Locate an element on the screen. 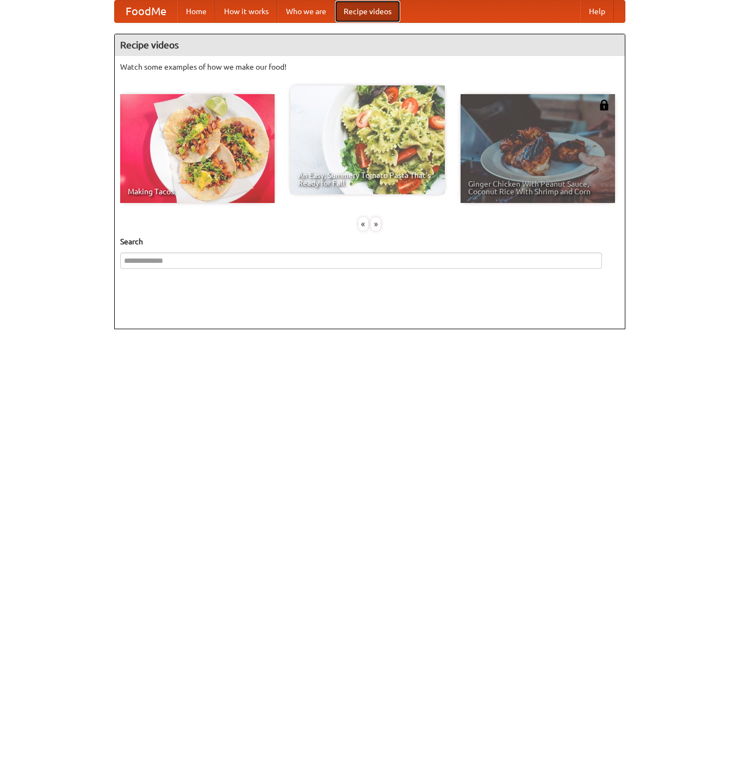  p: Watch some examples of how we make our food! is located at coordinates (370, 67).